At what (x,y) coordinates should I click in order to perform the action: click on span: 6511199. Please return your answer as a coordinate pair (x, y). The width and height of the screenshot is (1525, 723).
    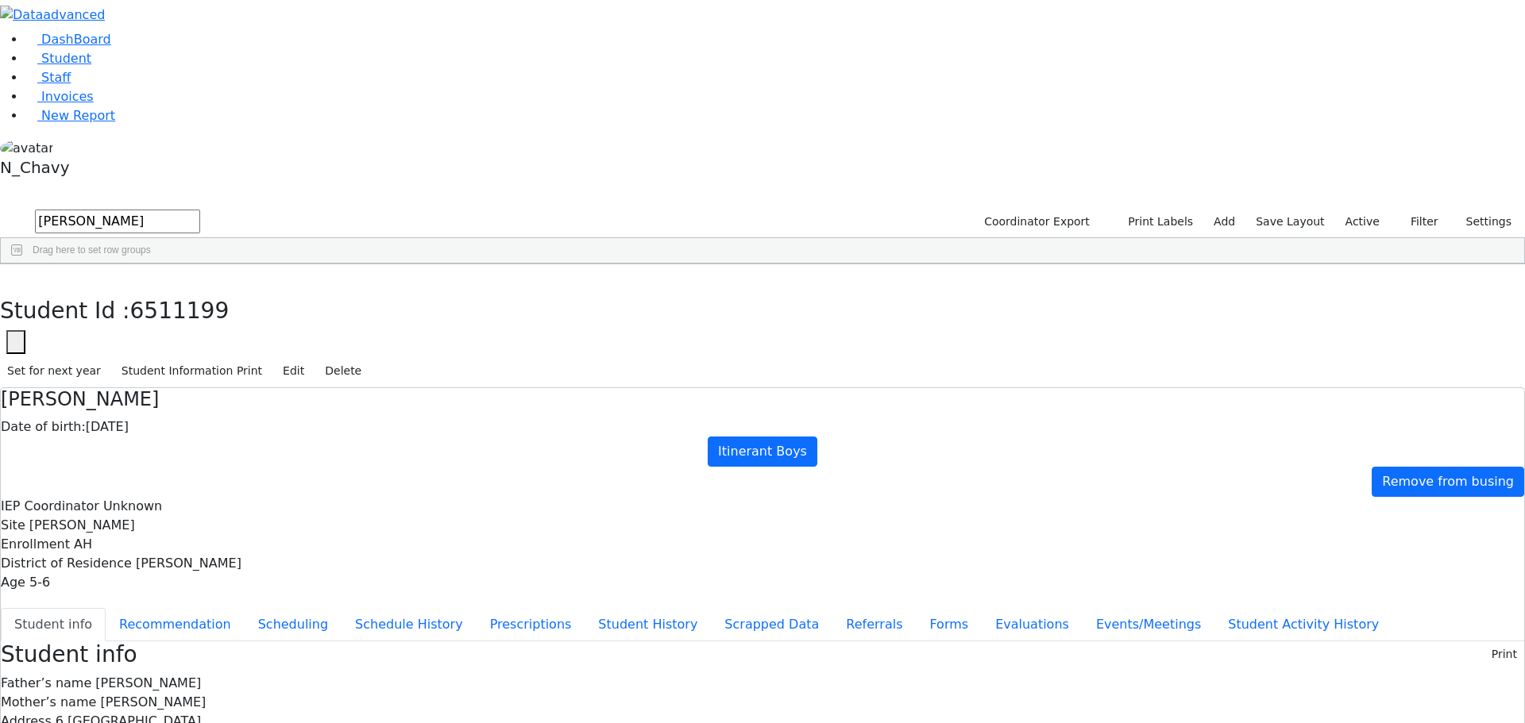
    Looking at the image, I should click on (179, 311).